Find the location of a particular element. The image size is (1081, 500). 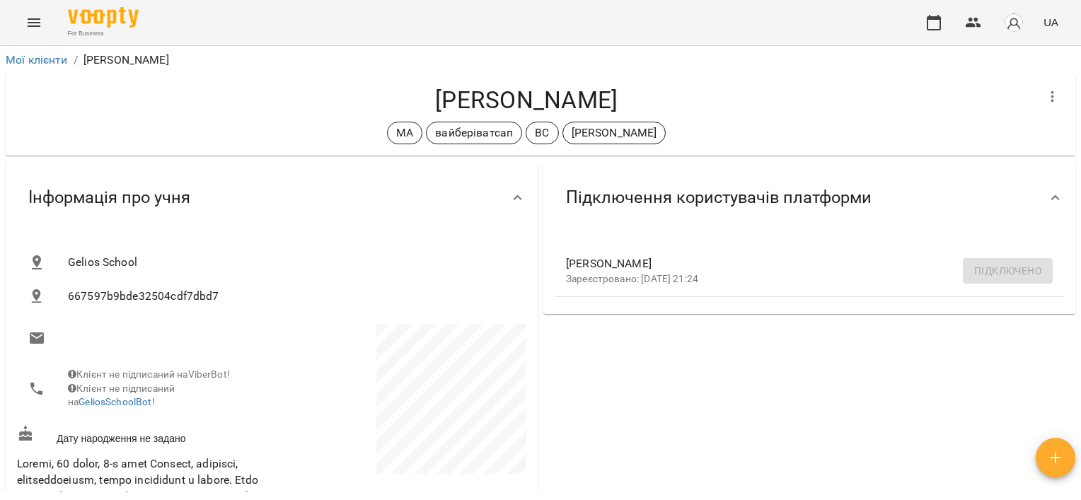

span: Клієнт не підписаний на ViberBot! is located at coordinates (149, 374).